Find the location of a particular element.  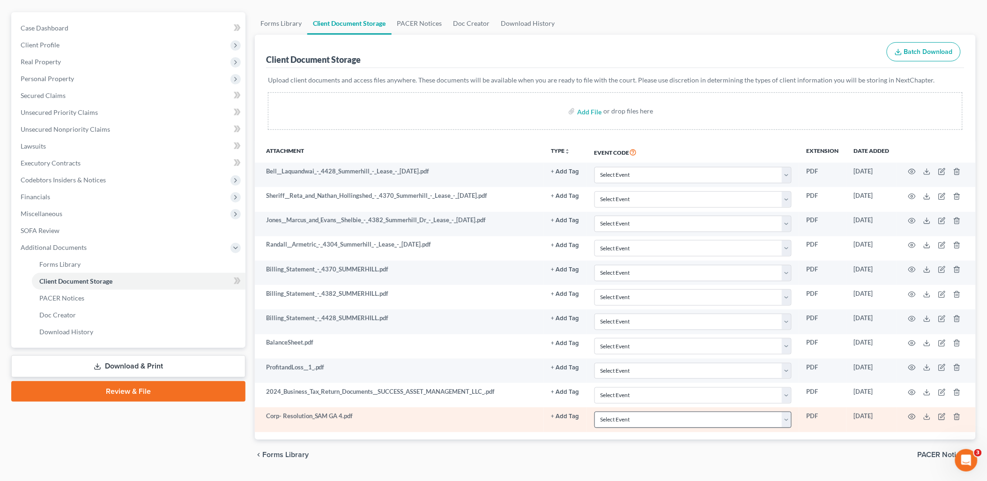

span: Real Property is located at coordinates (41, 61).